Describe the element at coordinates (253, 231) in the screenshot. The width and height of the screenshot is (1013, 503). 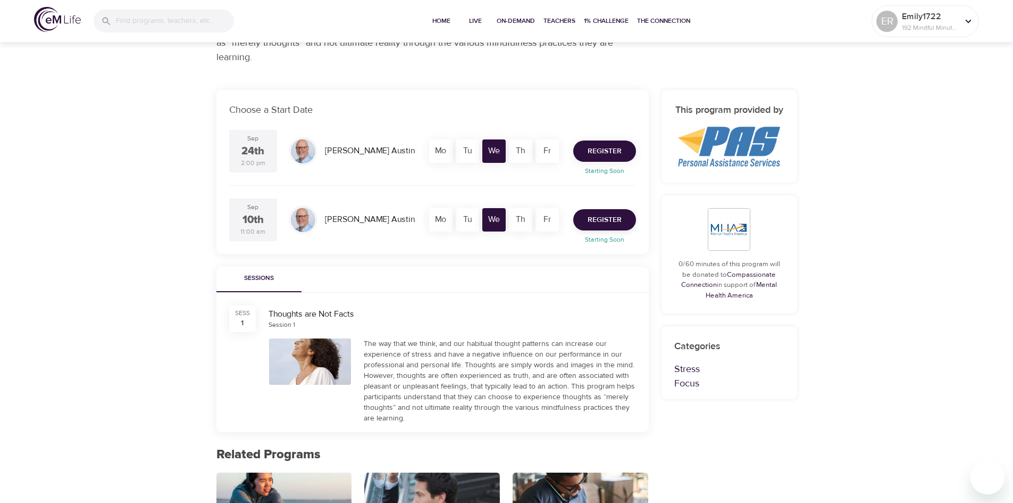
I see `div: 11:00 am` at that location.